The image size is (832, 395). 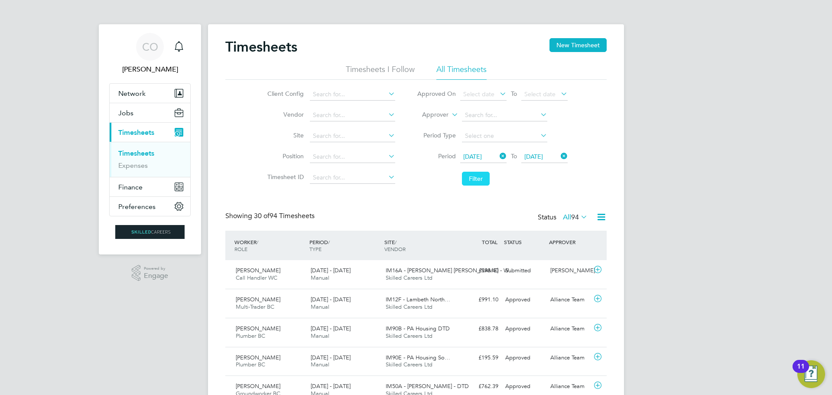 What do you see at coordinates (462, 72) in the screenshot?
I see `li: All Timesheets` at bounding box center [462, 72].